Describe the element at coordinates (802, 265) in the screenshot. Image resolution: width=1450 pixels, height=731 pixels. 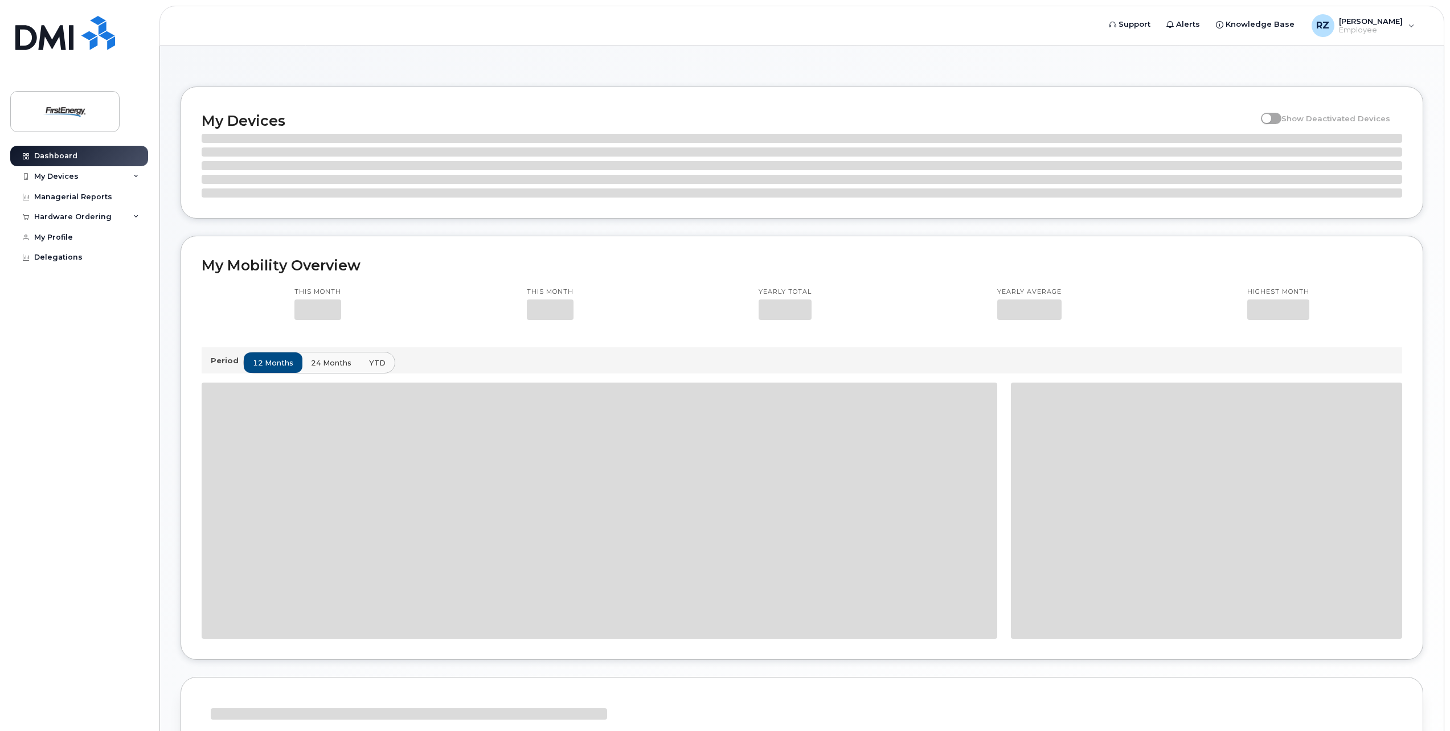
I see `h2: My Mobility Overview` at that location.